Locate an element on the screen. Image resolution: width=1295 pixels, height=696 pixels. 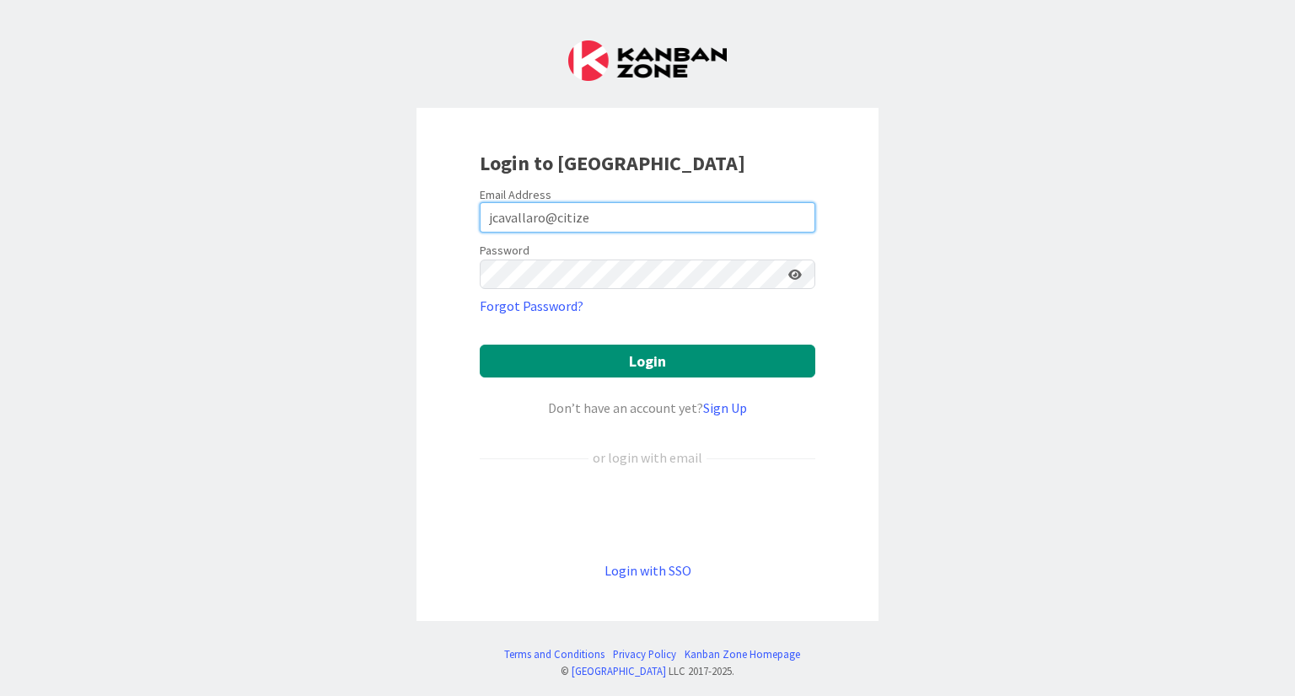
a: Sign Up is located at coordinates (725, 408).